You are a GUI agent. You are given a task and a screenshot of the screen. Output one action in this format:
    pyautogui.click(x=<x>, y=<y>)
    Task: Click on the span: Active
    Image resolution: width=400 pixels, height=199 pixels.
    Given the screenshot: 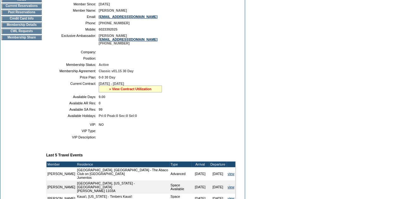 What is the action you would take?
    pyautogui.click(x=104, y=65)
    